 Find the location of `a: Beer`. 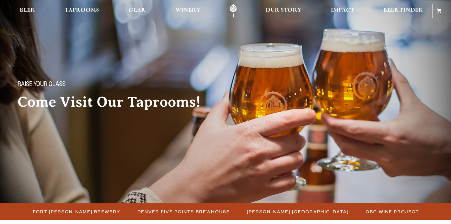

a: Beer is located at coordinates (27, 11).